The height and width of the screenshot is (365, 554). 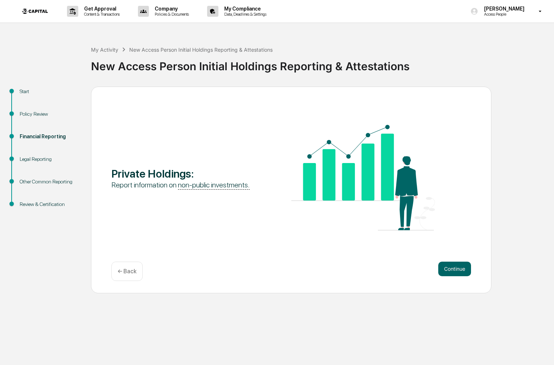 I want to click on p: Access People, so click(x=503, y=14).